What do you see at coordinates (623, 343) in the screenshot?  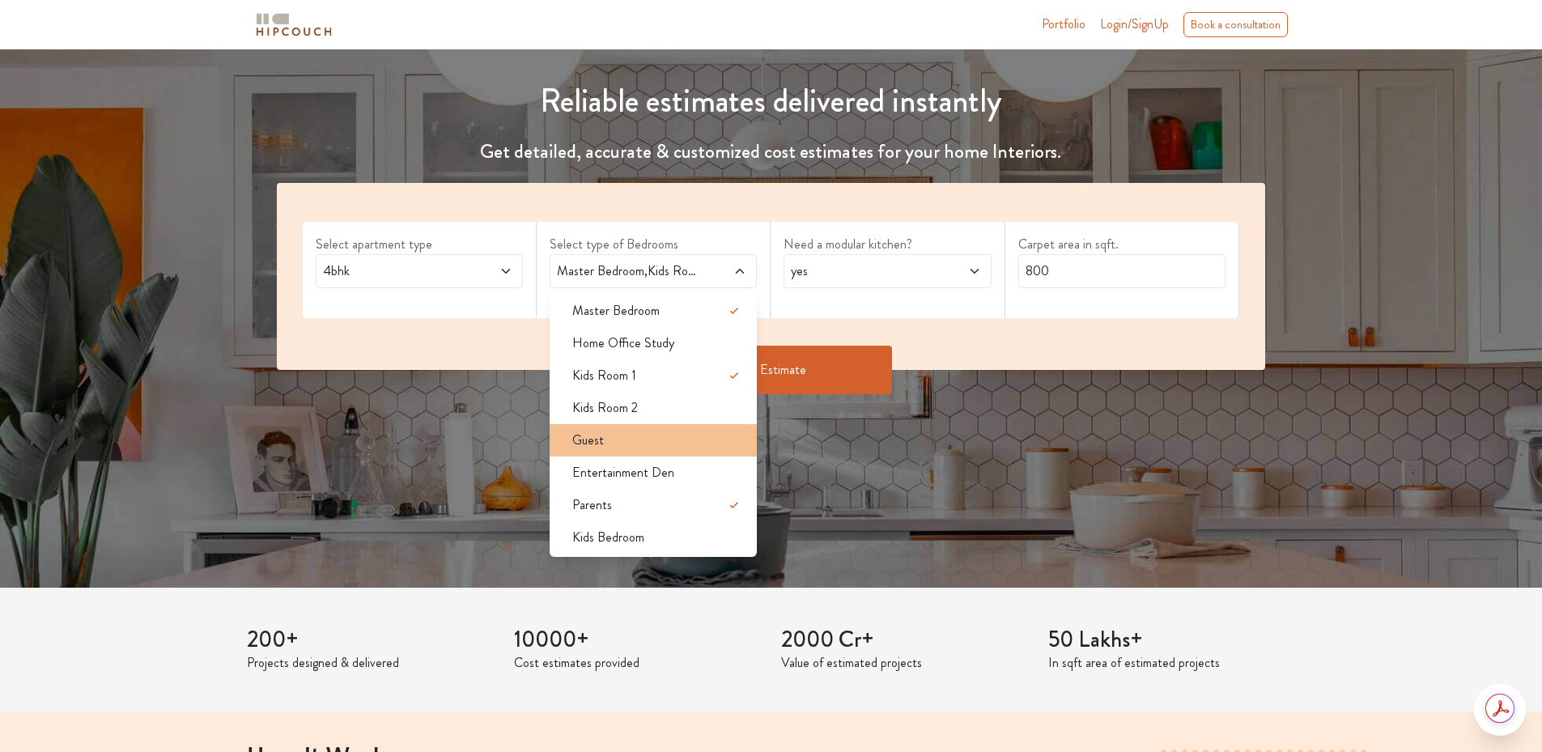 I see `span: Home Office Study` at bounding box center [623, 343].